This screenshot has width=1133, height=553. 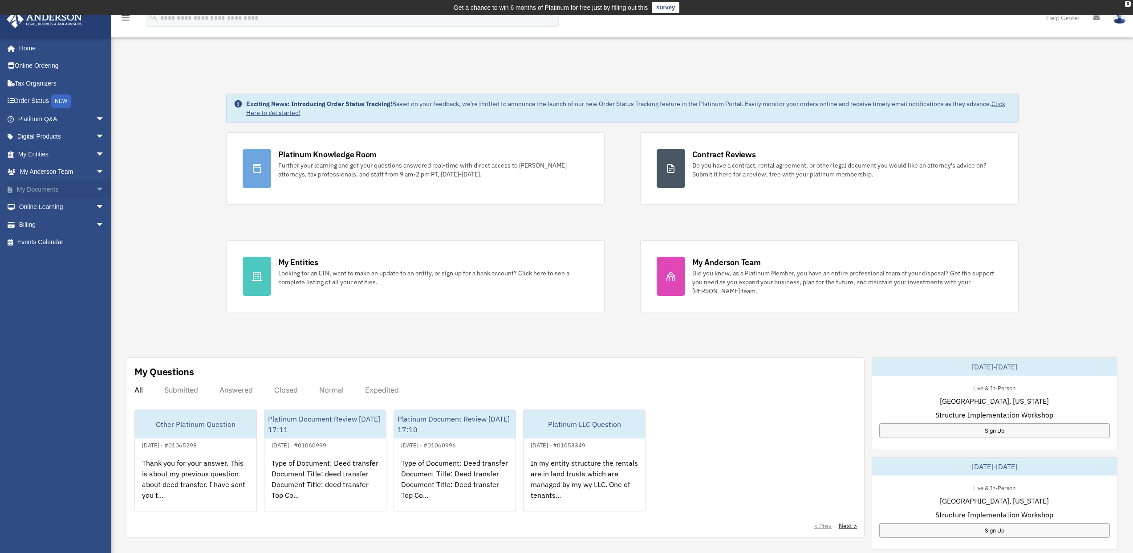 What do you see at coordinates (62, 101) in the screenshot?
I see `a: Order StatusNEW` at bounding box center [62, 101].